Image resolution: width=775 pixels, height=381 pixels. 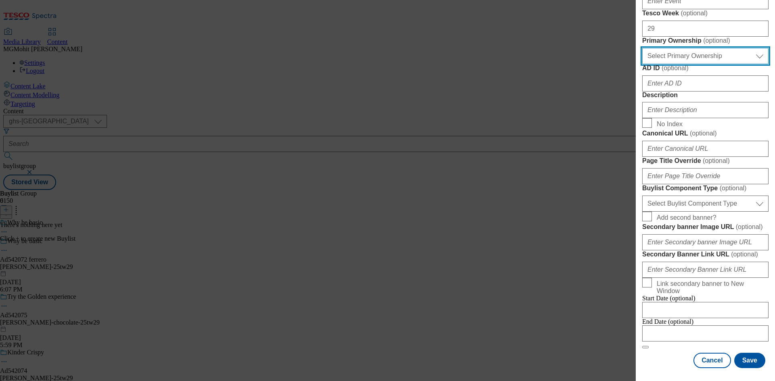 I want to click on input: Enter Secondary Banner Link URL, so click(x=705, y=270).